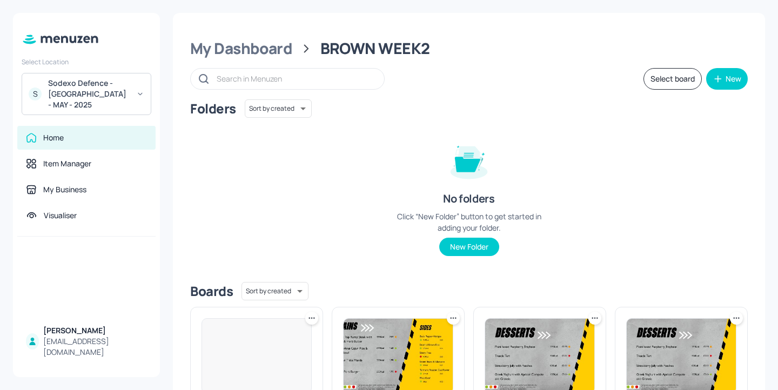 This screenshot has height=390, width=778. Describe the element at coordinates (67, 164) in the screenshot. I see `div: Item Manager` at that location.